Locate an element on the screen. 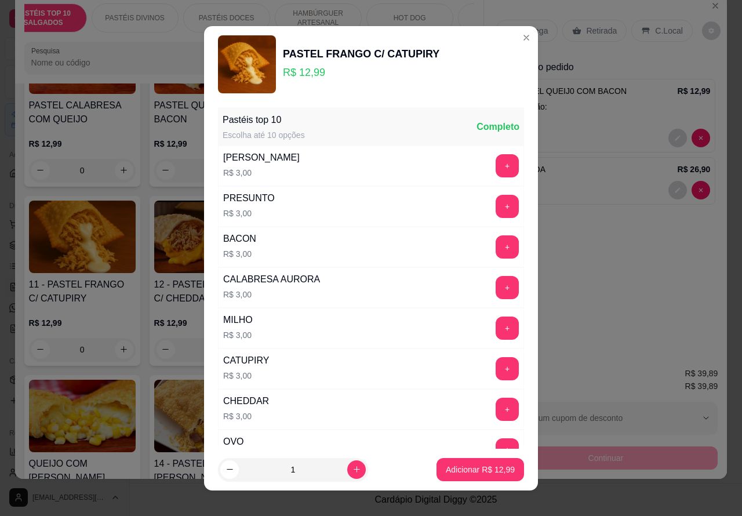  button: Close is located at coordinates (527, 38).